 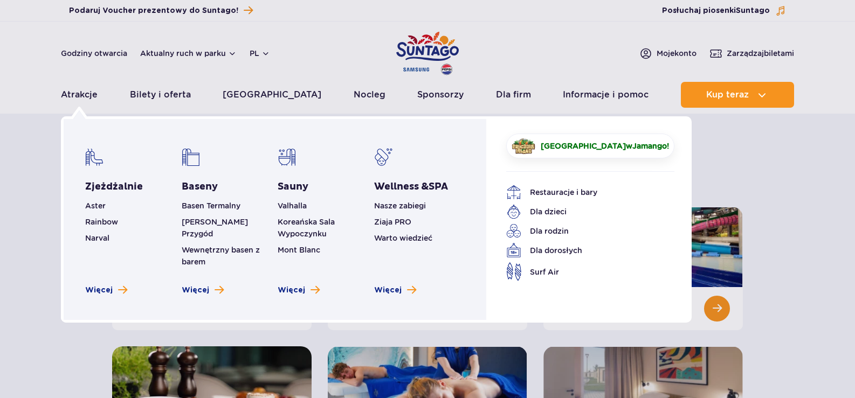 What do you see at coordinates (582, 272) in the screenshot?
I see `a: Surf Air` at bounding box center [582, 272].